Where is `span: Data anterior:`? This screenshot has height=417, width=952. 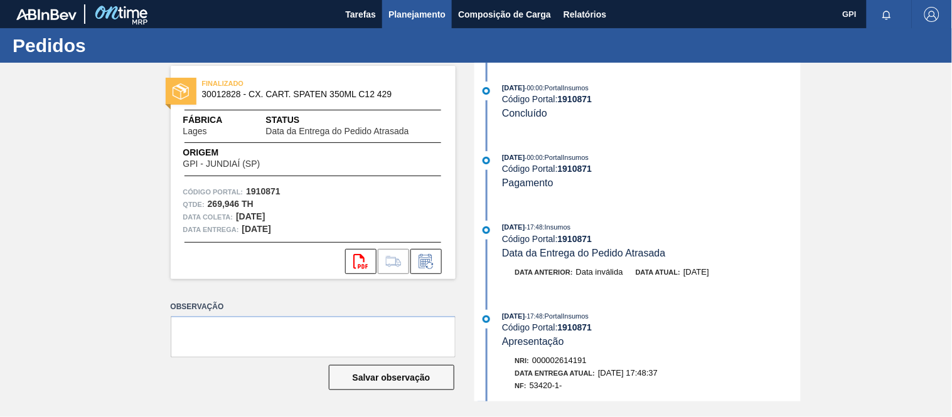
span: Data anterior: is located at coordinates (544, 272).